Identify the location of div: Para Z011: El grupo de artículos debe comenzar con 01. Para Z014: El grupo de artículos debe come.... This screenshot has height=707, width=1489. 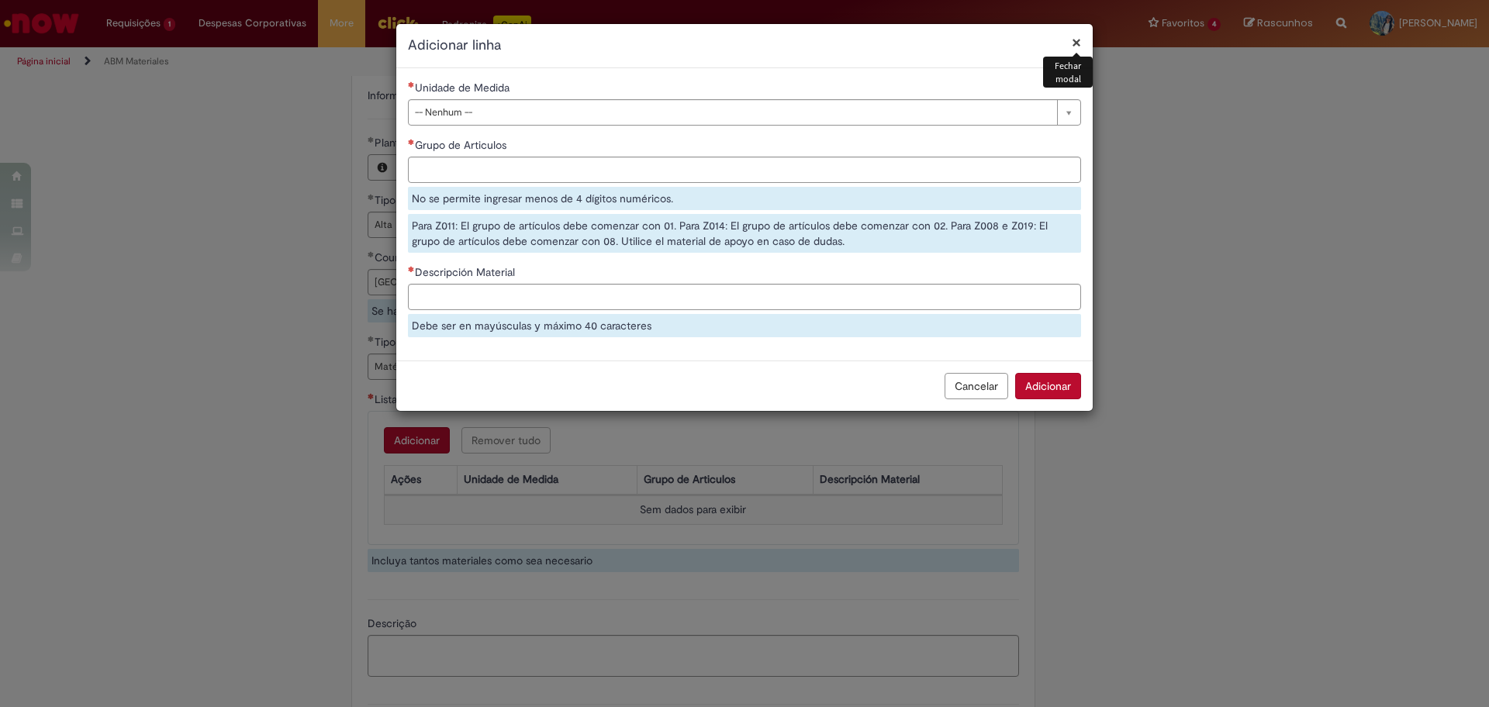
(744, 233).